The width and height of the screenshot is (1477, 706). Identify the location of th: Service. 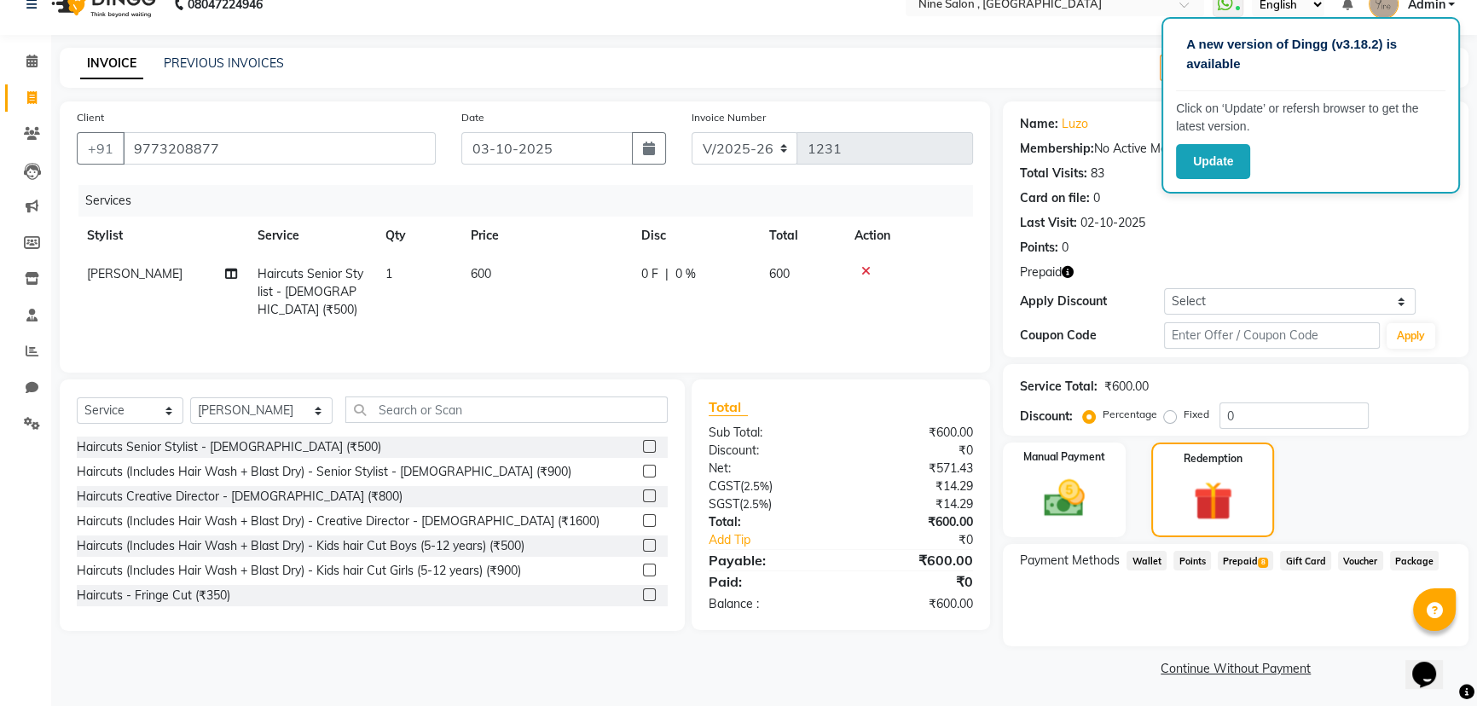
(311, 235).